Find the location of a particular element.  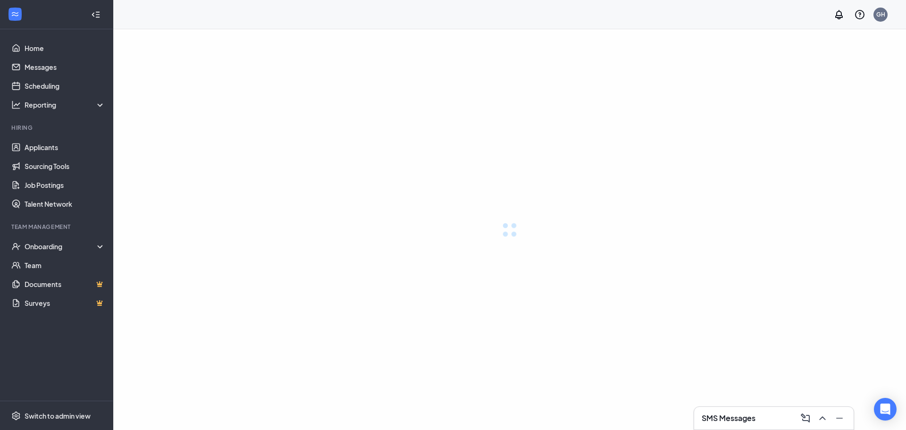

svg: Settings is located at coordinates (16, 416).